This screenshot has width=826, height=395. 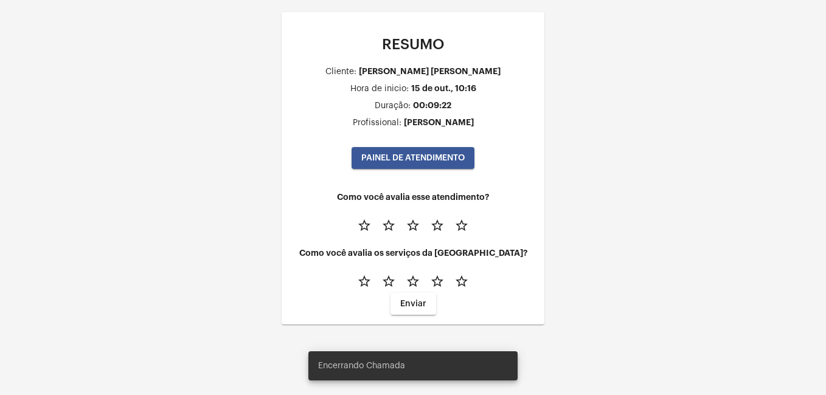 I want to click on h4: Como você avalia esse atendimento?, so click(x=413, y=197).